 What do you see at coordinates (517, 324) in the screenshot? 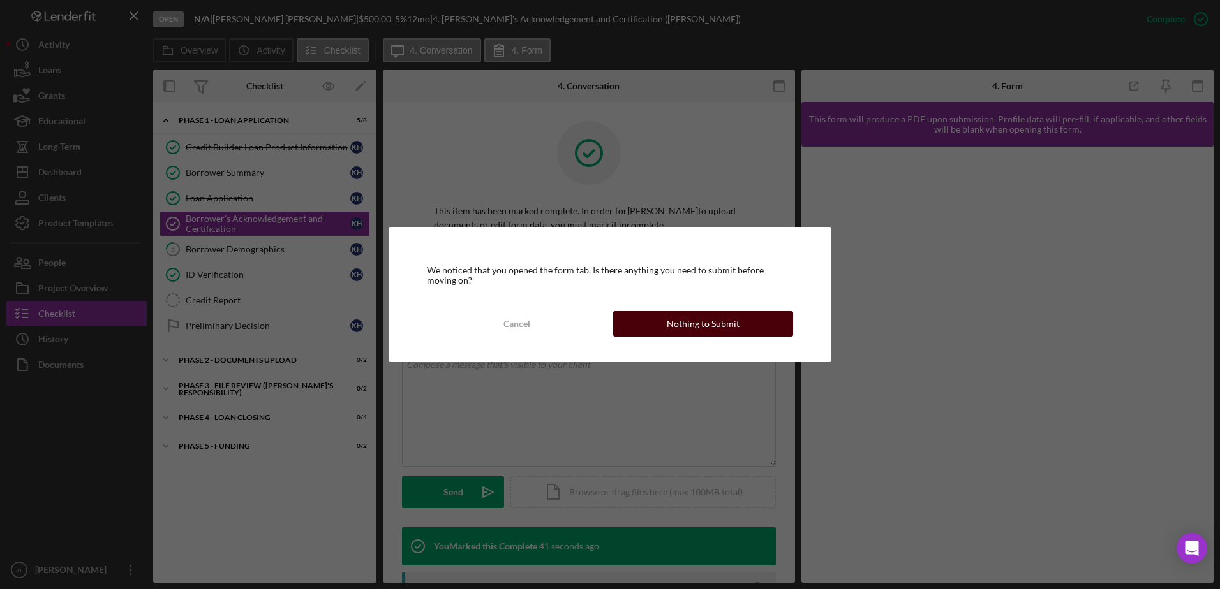
I see `button: Cancel` at bounding box center [517, 324].